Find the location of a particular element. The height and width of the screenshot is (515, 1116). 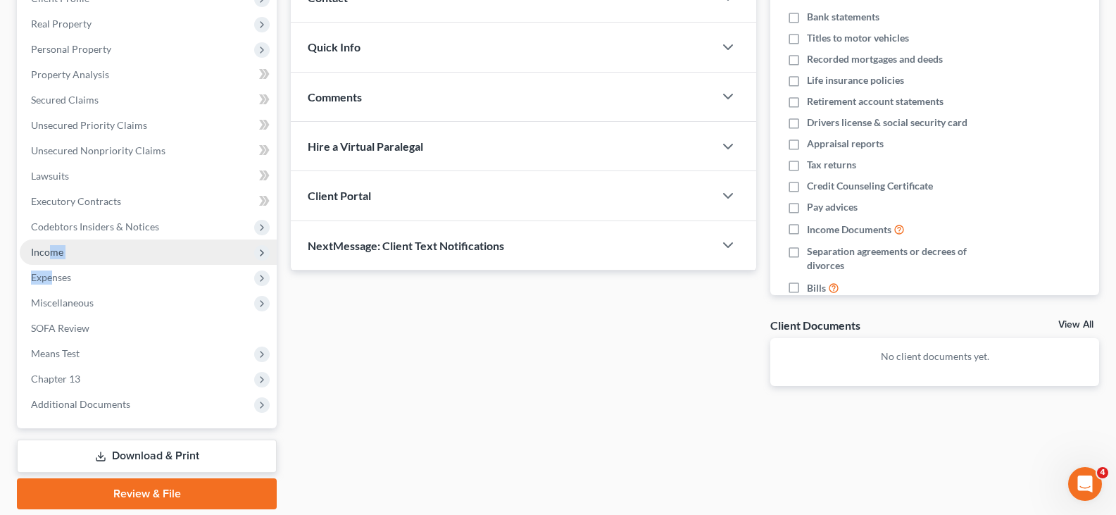

span: Bills is located at coordinates (816, 288).